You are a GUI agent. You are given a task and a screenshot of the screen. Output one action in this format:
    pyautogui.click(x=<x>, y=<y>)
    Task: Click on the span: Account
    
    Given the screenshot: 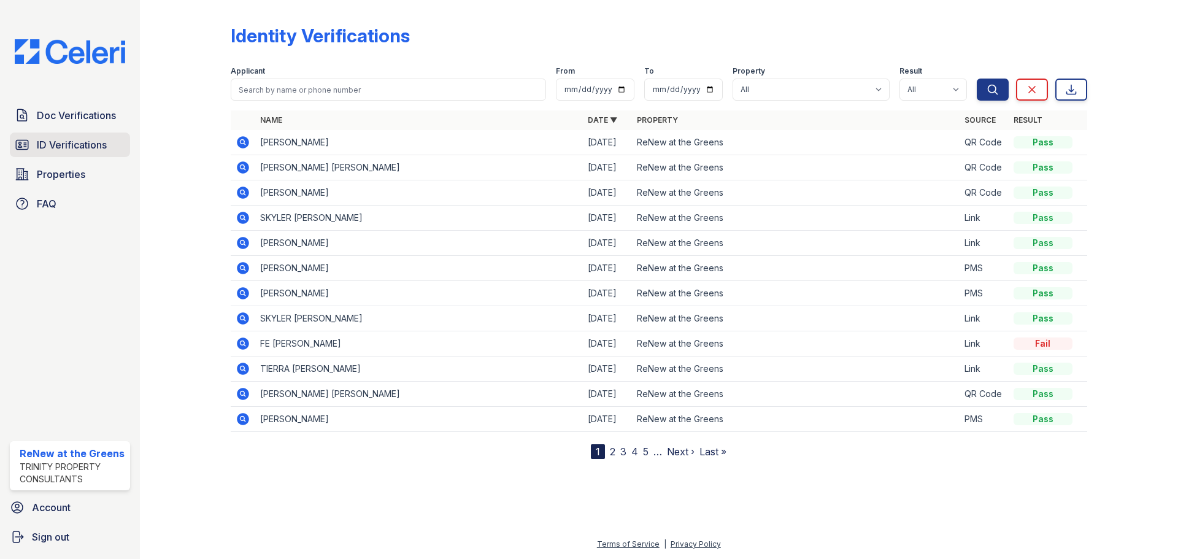 What is the action you would take?
    pyautogui.click(x=51, y=508)
    